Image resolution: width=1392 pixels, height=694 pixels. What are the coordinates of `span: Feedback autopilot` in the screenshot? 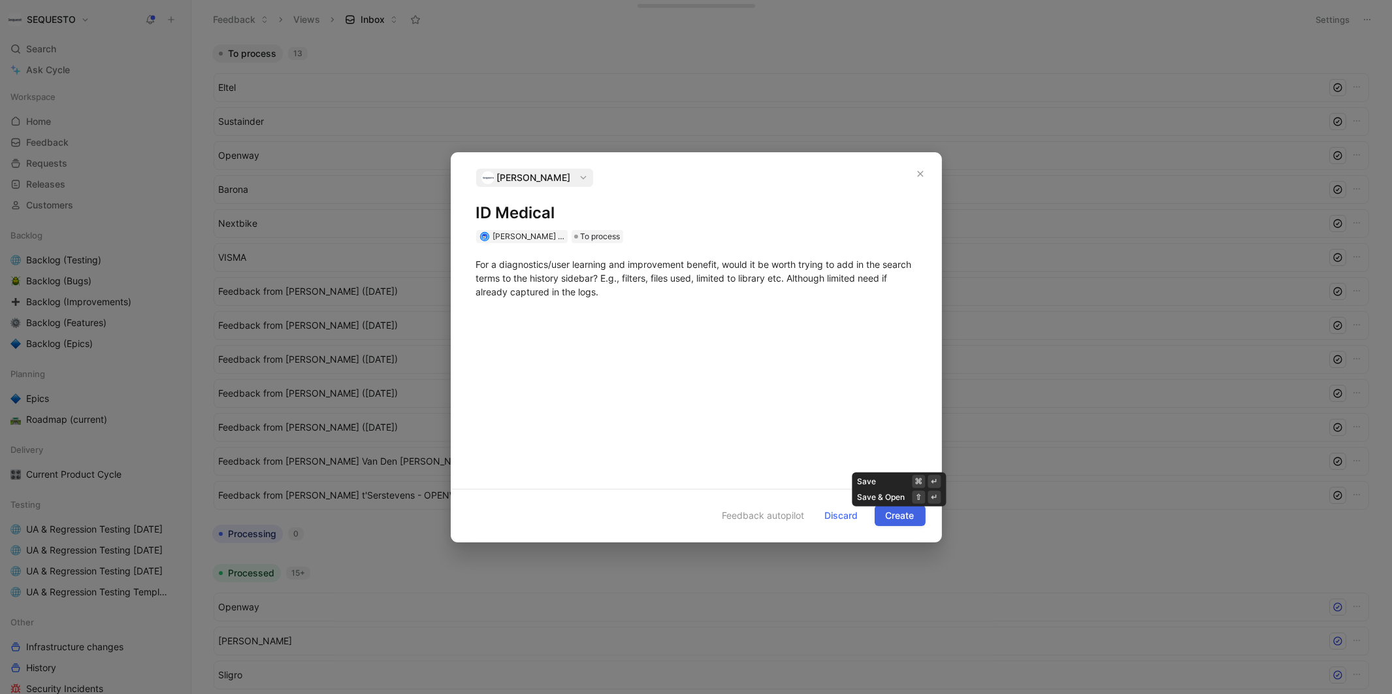 It's located at (764, 515).